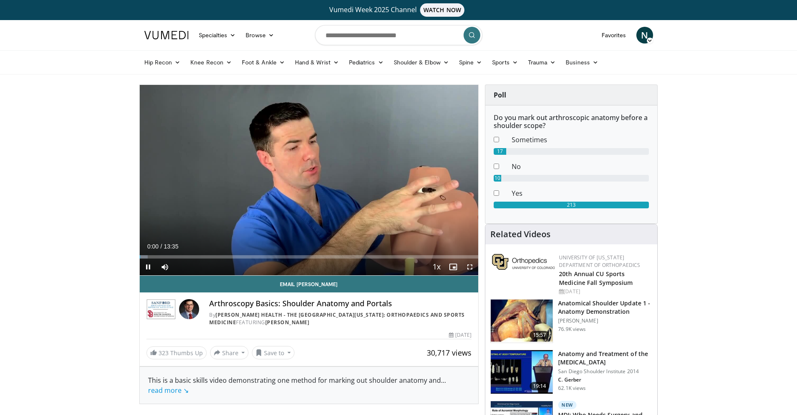  Describe the element at coordinates (340, 304) in the screenshot. I see `h4: Arthroscopy Basics: Shoulder Anatomy and Portals` at that location.